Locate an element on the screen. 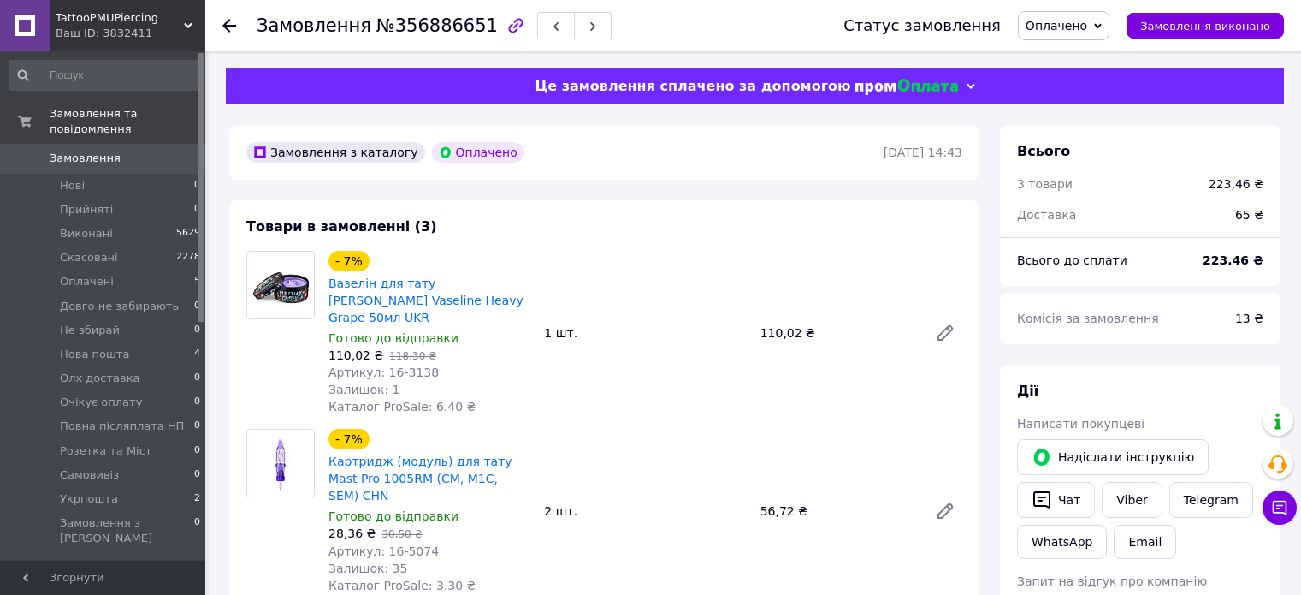  span: Оплачено is located at coordinates (1057, 26).